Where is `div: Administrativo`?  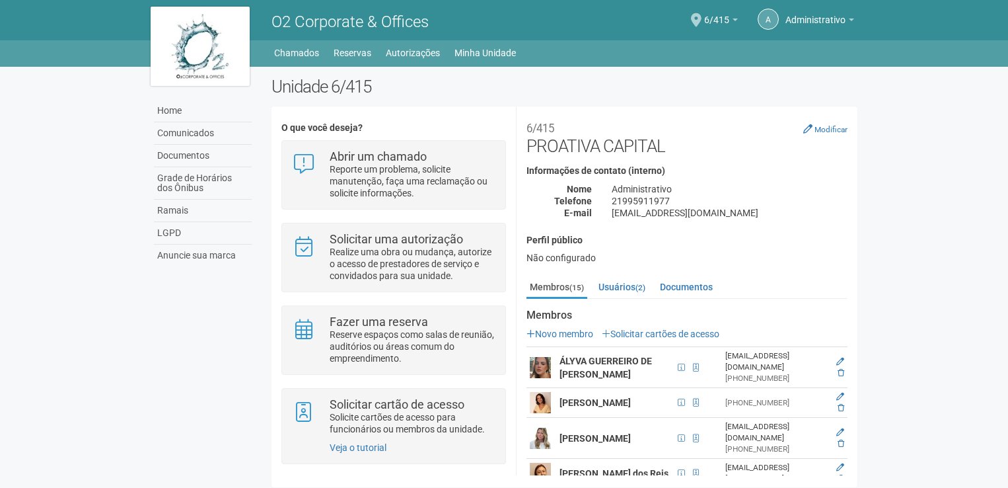 div: Administrativo is located at coordinates (729, 189).